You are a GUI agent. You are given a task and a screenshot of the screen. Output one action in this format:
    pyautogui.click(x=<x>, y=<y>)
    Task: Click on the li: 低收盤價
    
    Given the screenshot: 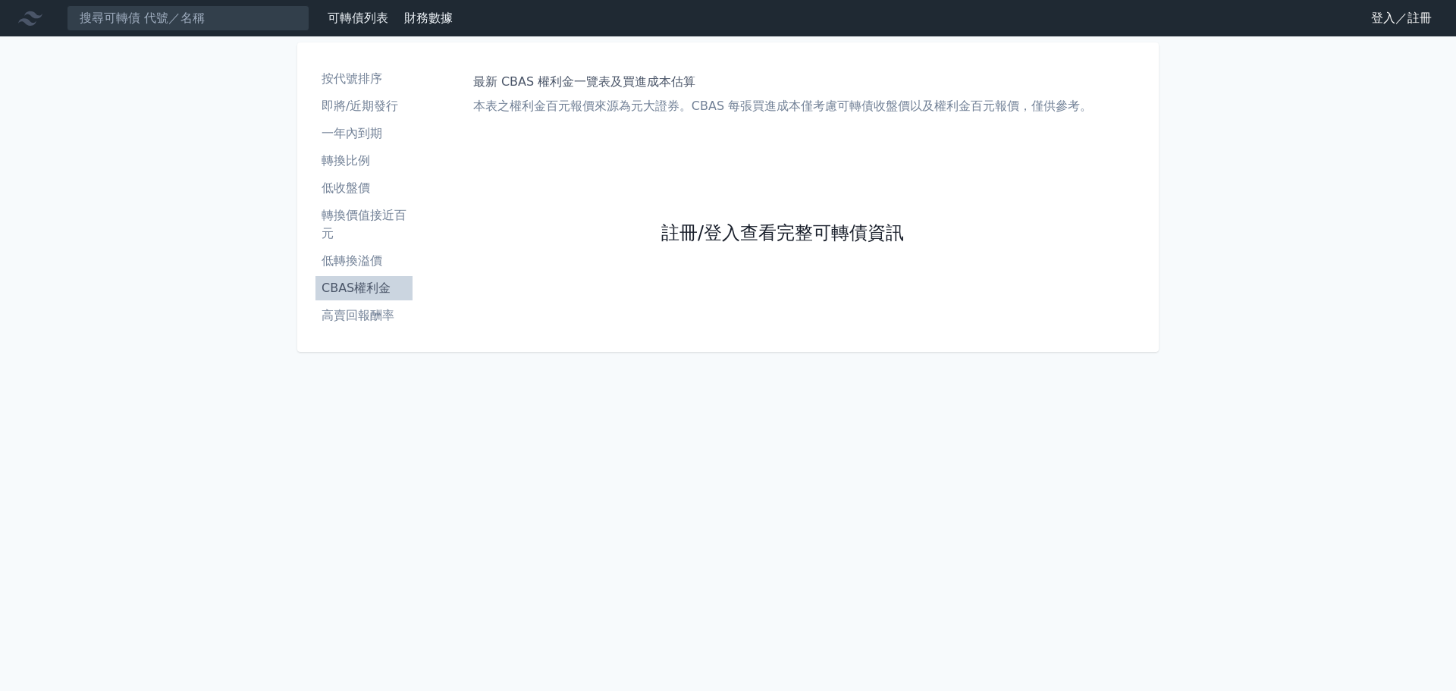 What is the action you would take?
    pyautogui.click(x=364, y=188)
    